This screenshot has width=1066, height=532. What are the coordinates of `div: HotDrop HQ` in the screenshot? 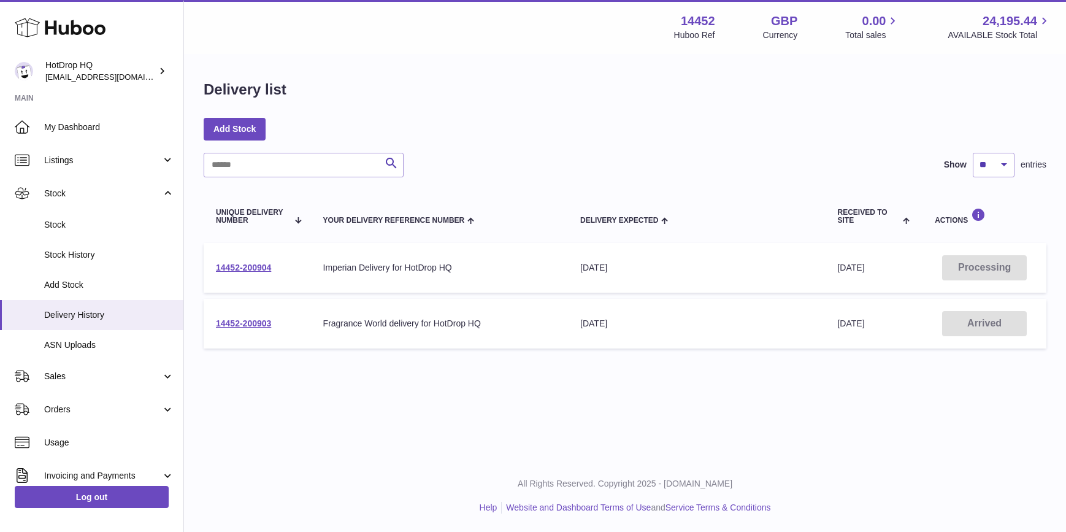 It's located at (101, 71).